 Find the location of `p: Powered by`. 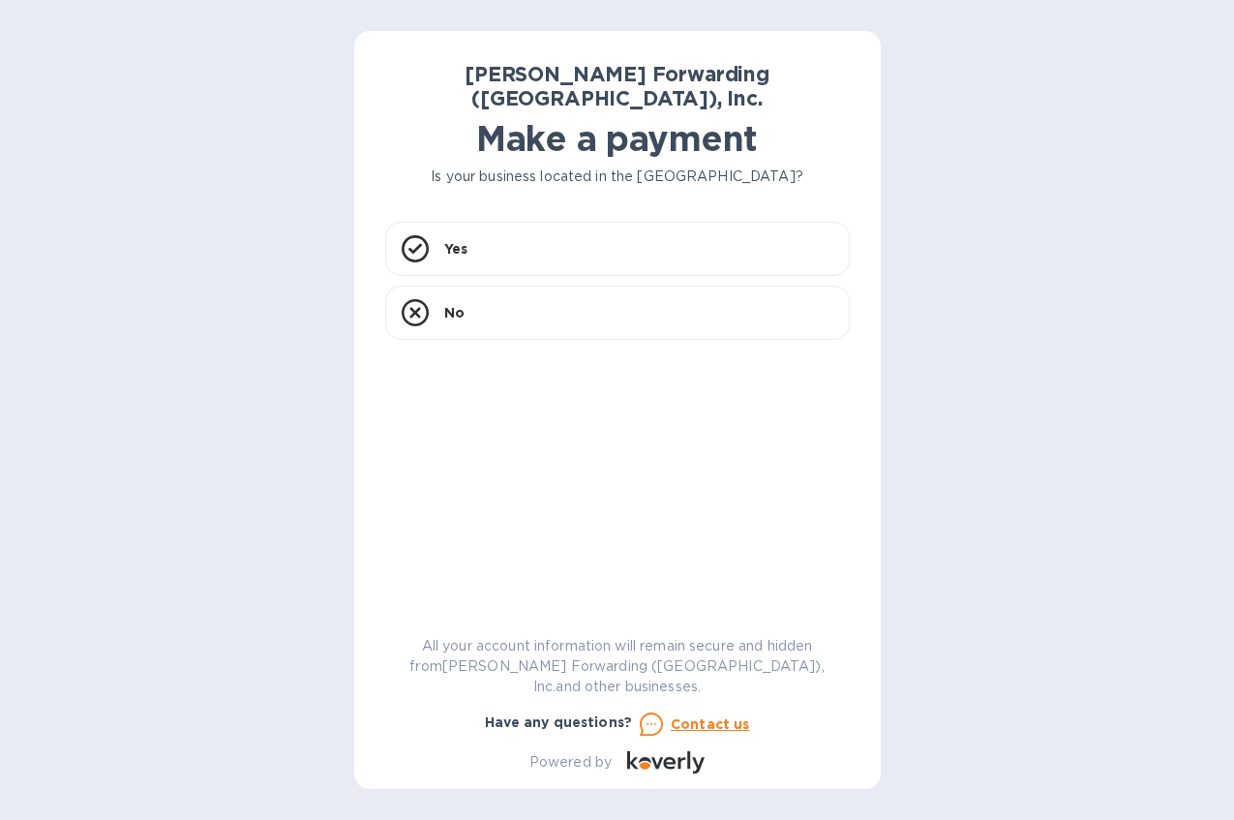

p: Powered by is located at coordinates (570, 762).